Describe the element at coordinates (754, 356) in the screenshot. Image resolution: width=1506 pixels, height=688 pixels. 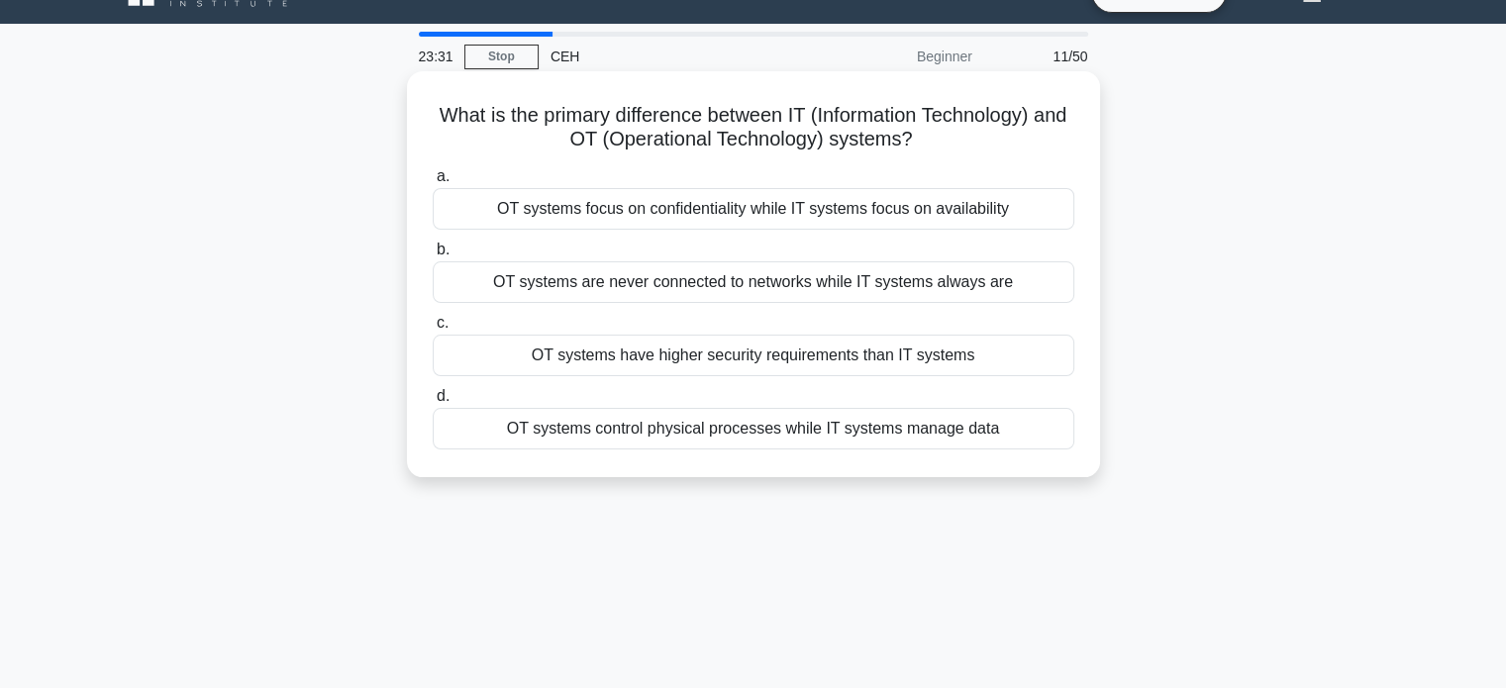
I see `div: OT systems have higher security requirements than IT systems` at that location.